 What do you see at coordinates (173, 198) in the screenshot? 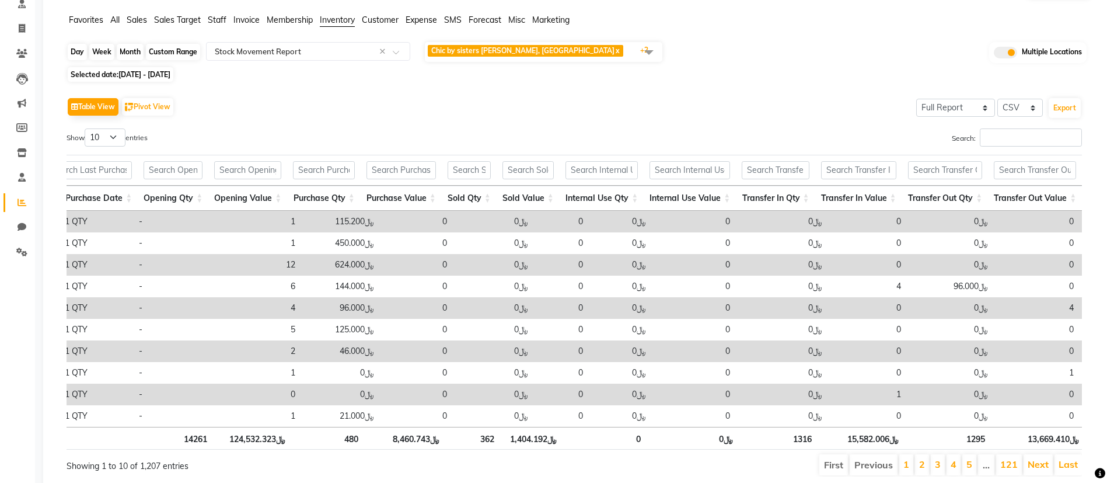
I see `th: Opening Qty: activate to sort column ascending` at bounding box center [173, 198].